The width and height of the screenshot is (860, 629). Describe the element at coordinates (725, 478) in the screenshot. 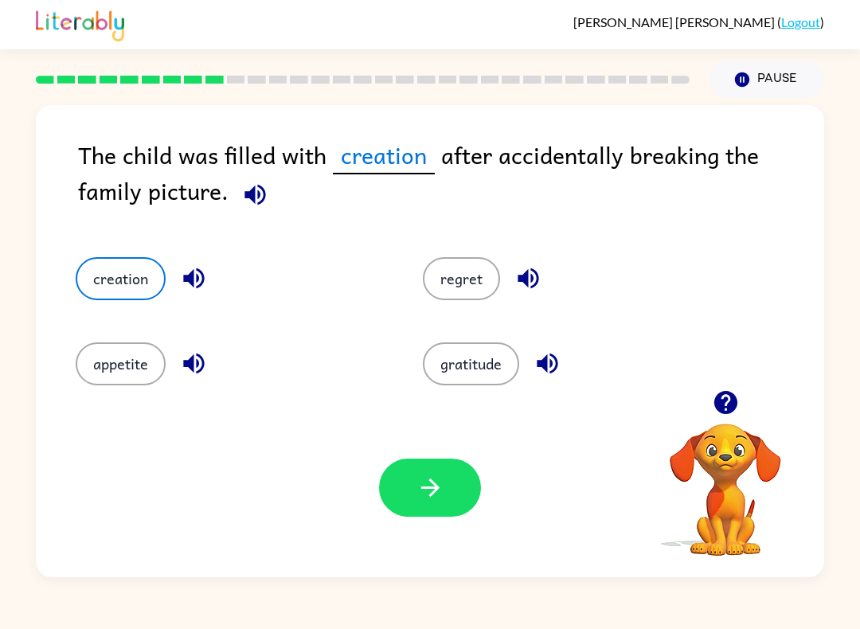

I see `video: Your browser must support playing .mp4 files to use Literably. Please try using another browser.` at that location.